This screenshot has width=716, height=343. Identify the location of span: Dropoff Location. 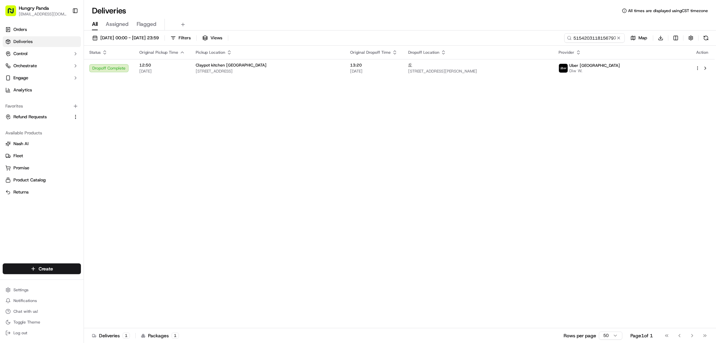
(424, 52).